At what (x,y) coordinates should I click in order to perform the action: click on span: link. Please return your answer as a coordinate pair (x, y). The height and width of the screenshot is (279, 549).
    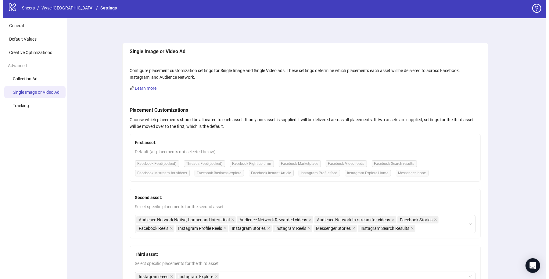
    Looking at the image, I should click on (129, 88).